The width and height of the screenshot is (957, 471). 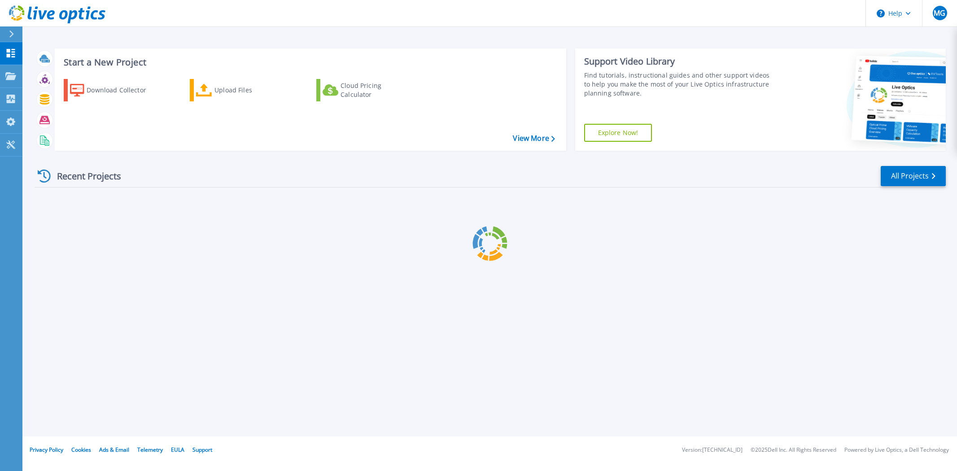 What do you see at coordinates (896, 450) in the screenshot?
I see `li: Powered by Live Optics, a Dell Technology` at bounding box center [896, 450].